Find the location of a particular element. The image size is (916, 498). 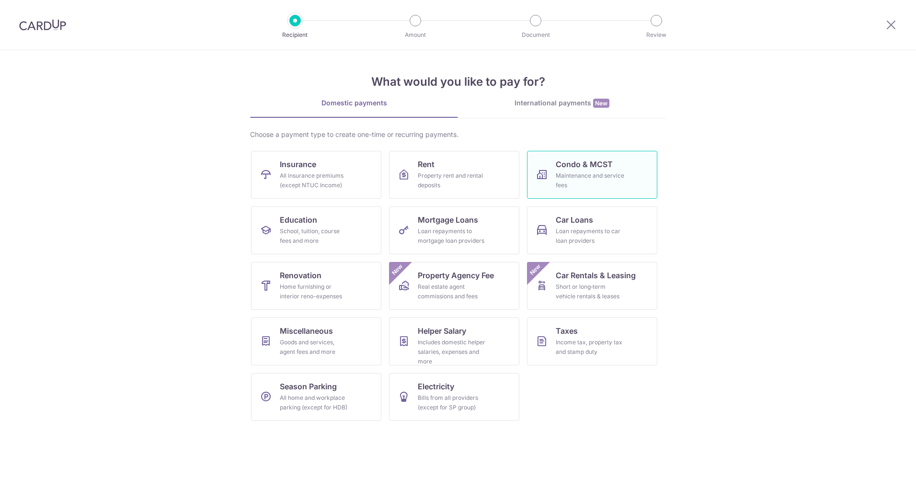

img: CardUp is located at coordinates (43, 25).